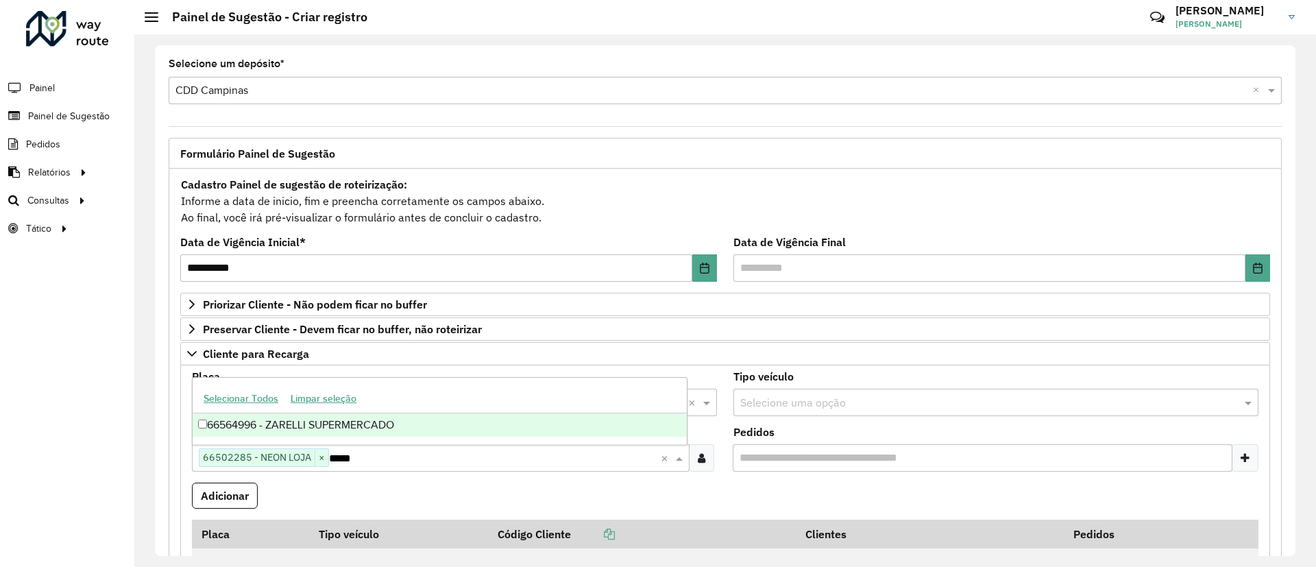 This screenshot has width=1316, height=567. What do you see at coordinates (725, 201) in the screenshot?
I see `div: Informe a data de inicio, fim e preencha corretamente os campos abaixo. Ao final, você irá pré-vi...` at bounding box center [725, 201].